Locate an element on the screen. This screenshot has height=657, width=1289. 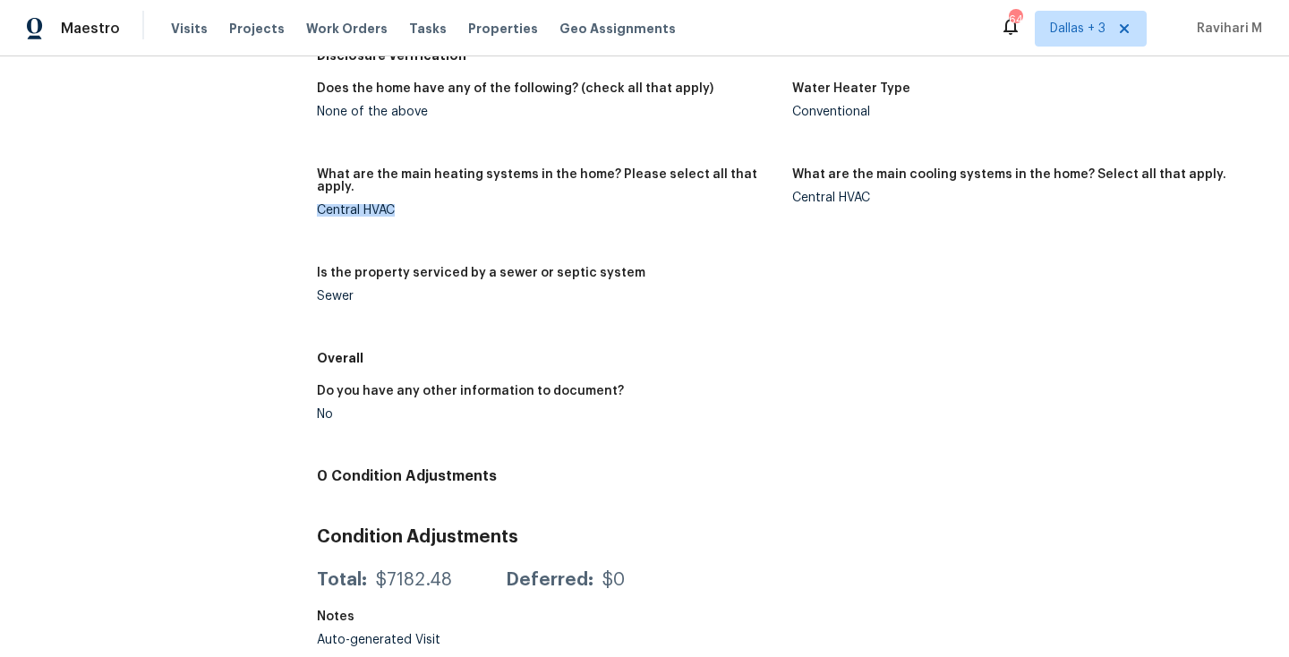
h5: Notes is located at coordinates (336, 617).